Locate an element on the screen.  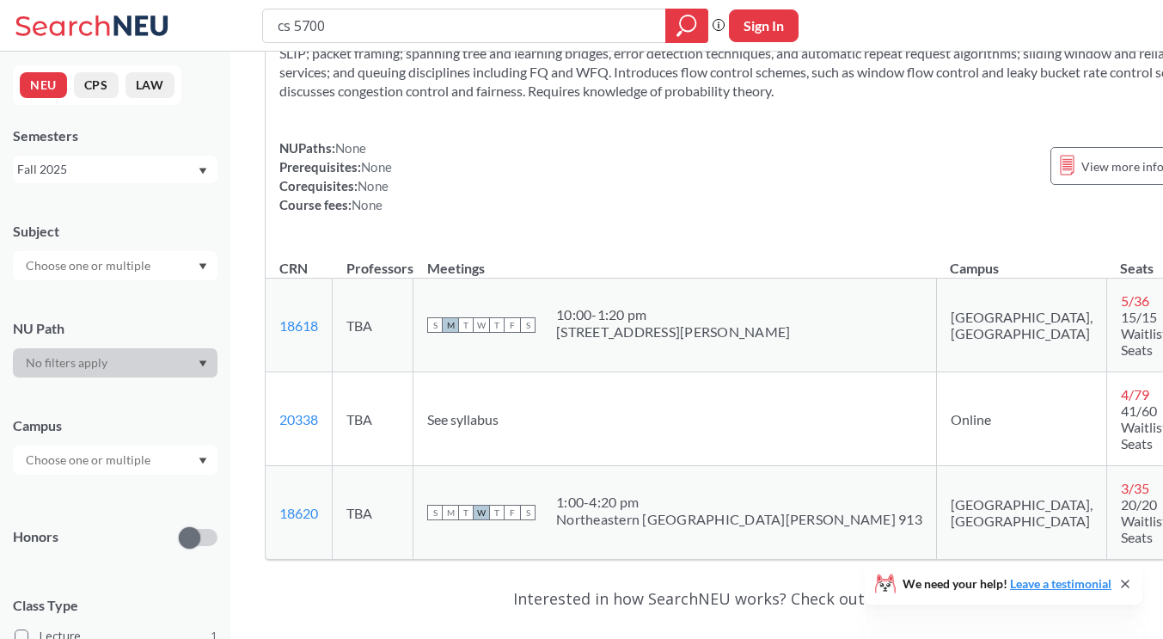
button: CPS is located at coordinates (96, 85).